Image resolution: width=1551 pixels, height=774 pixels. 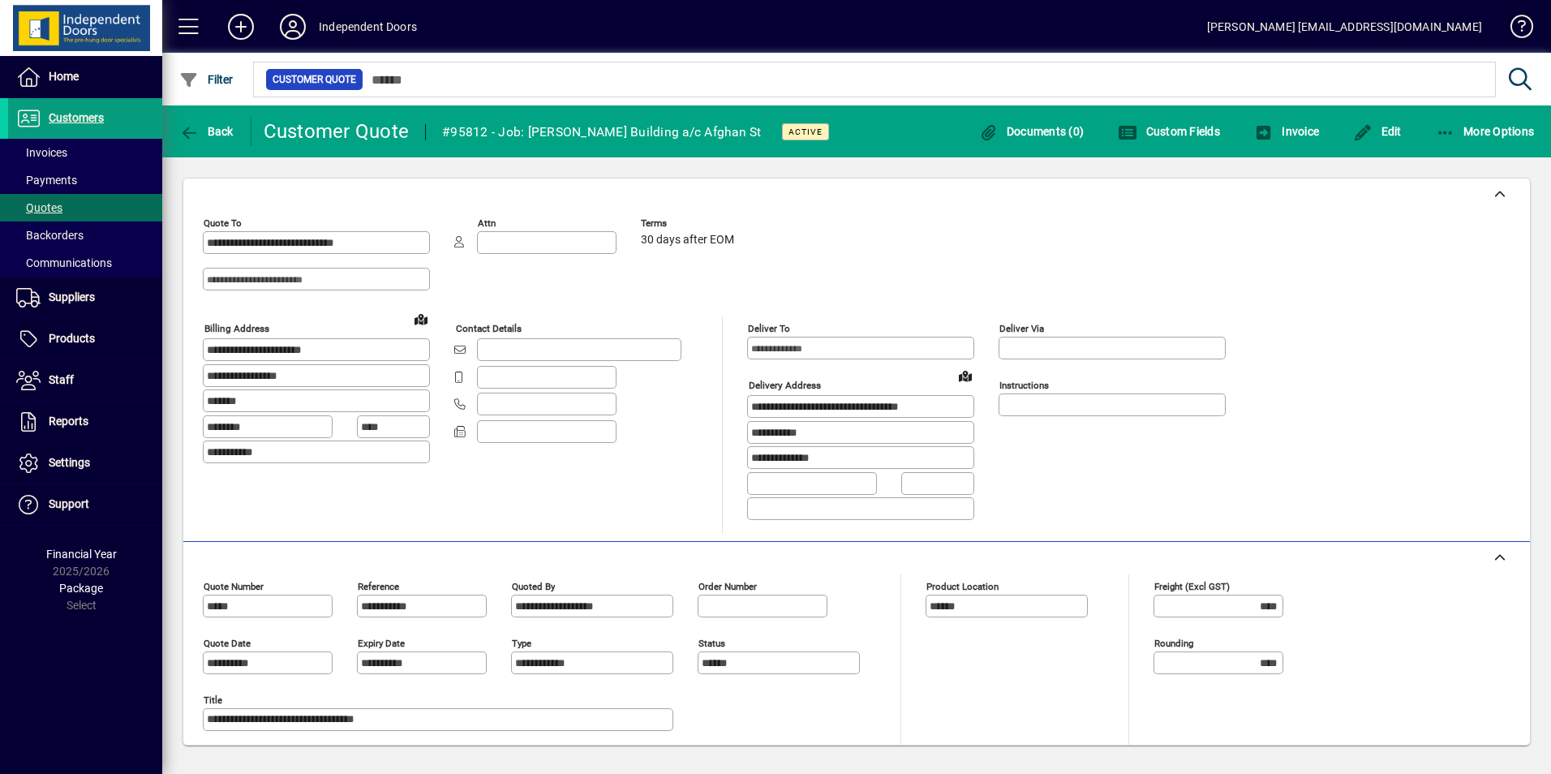 I want to click on button: Add, so click(x=241, y=27).